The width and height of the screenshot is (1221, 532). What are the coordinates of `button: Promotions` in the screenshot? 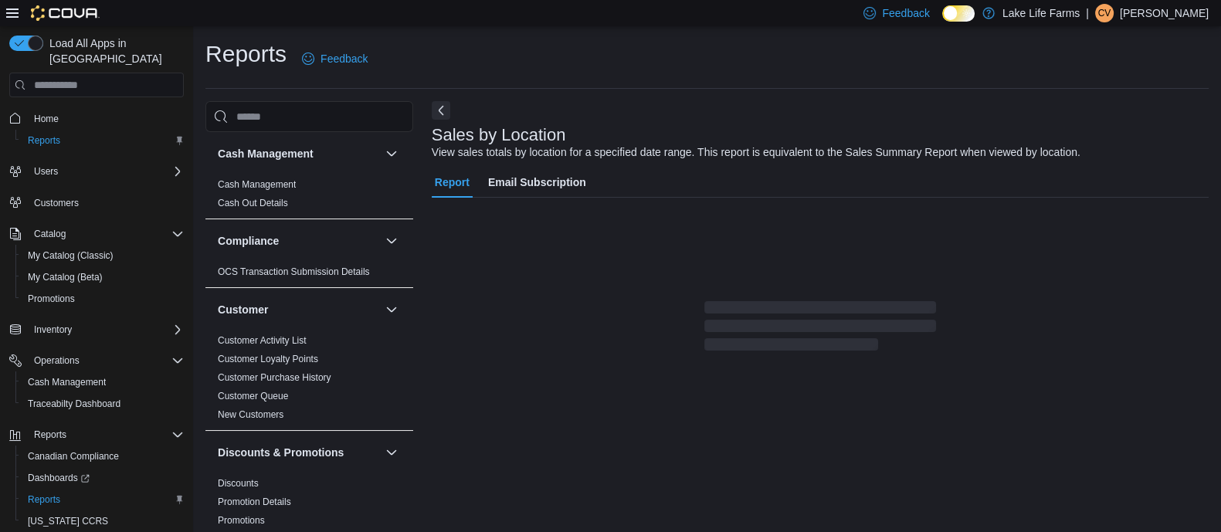 It's located at (103, 299).